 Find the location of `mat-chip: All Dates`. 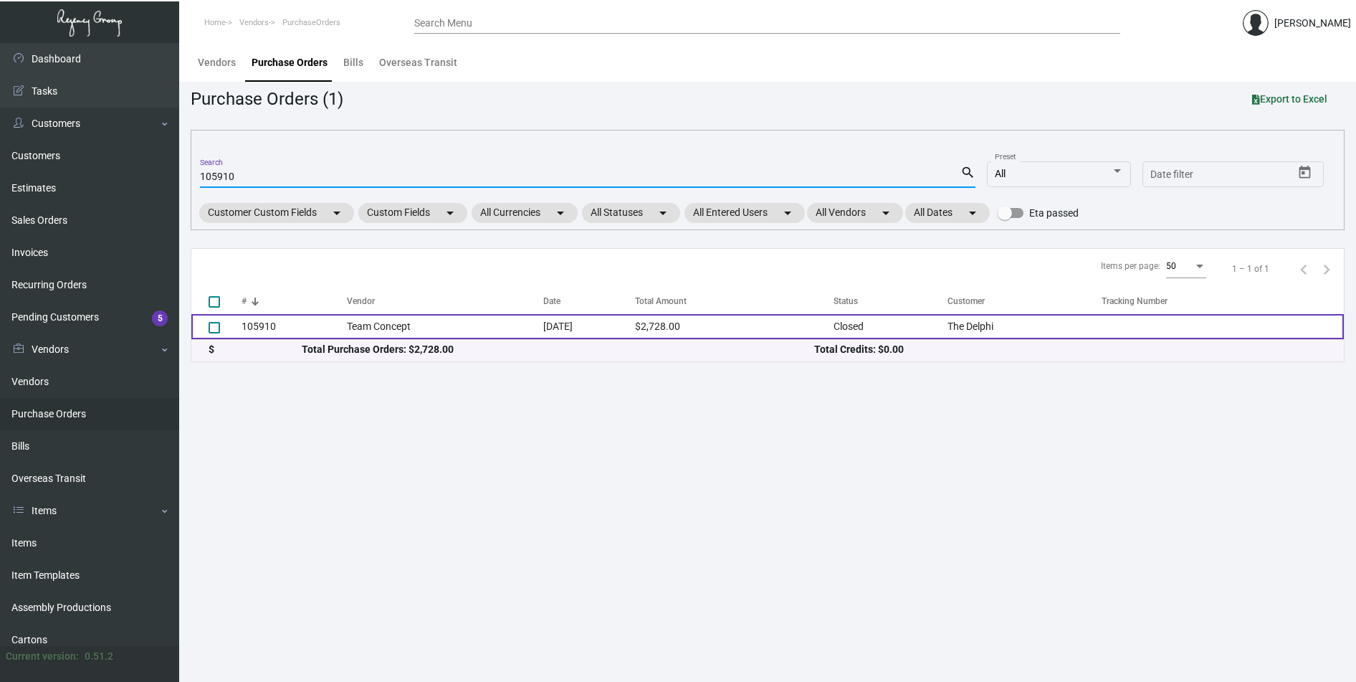

mat-chip: All Dates is located at coordinates (948, 213).